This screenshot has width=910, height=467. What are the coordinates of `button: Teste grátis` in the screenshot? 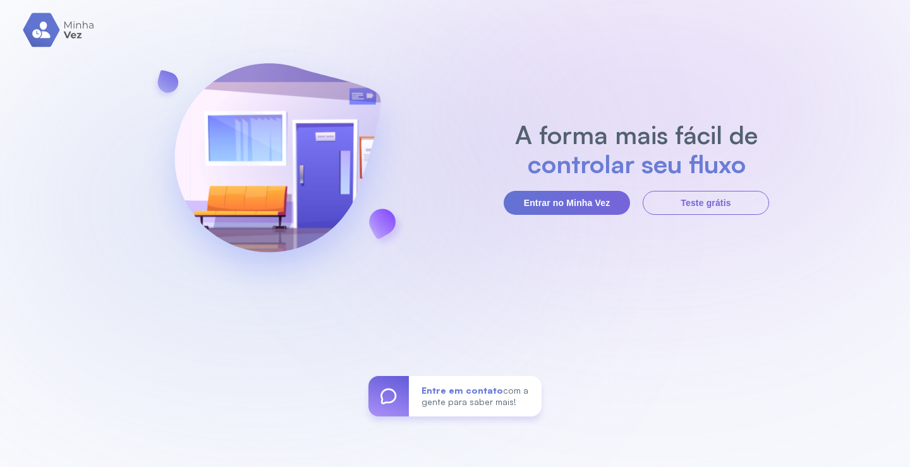 It's located at (706, 203).